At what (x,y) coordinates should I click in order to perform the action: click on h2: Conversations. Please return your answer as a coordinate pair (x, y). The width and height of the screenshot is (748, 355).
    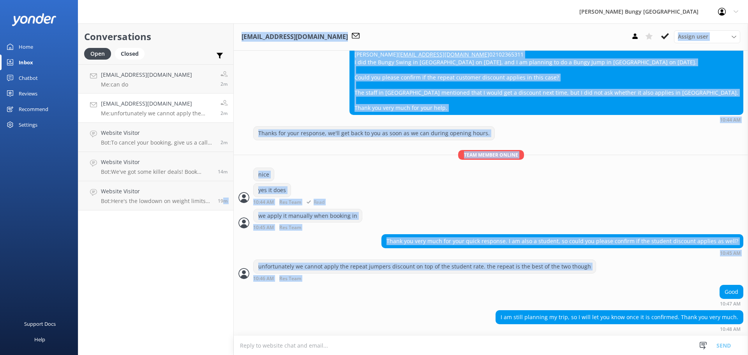
    Looking at the image, I should click on (156, 37).